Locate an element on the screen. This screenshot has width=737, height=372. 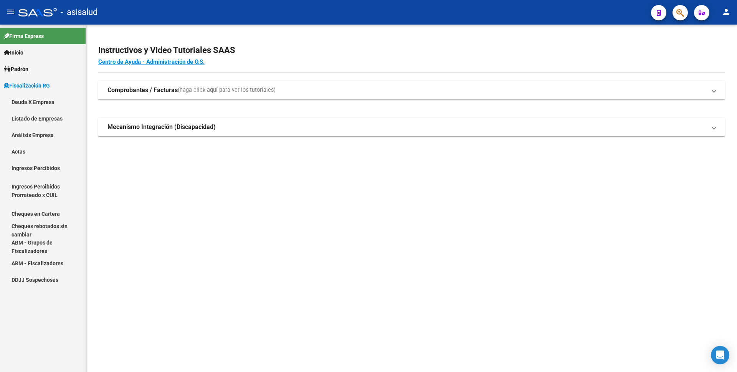
mat-expansion-panel-header: Mecanismo Integración (Discapacidad) is located at coordinates (411, 127).